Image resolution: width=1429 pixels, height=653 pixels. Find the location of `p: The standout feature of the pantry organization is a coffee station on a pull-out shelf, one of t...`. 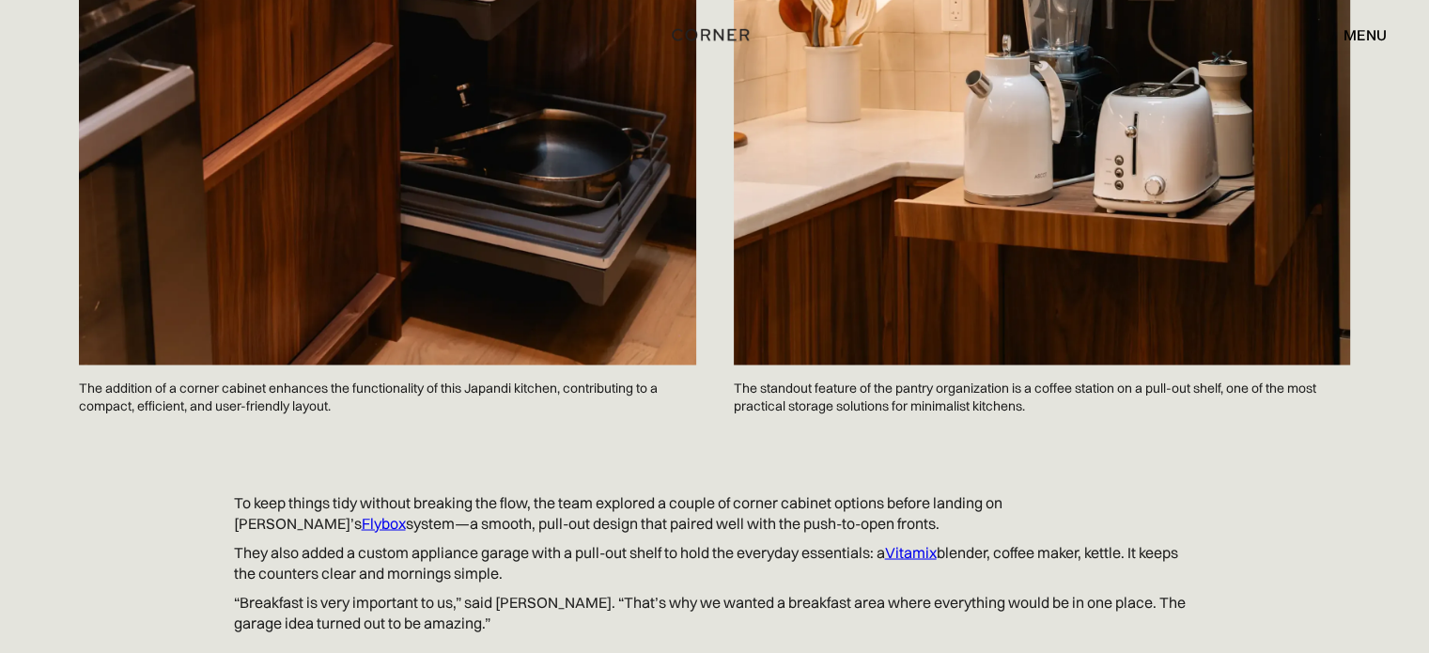

p: The standout feature of the pantry organization is a coffee station on a pull-out shelf, one of t... is located at coordinates (1042, 397).